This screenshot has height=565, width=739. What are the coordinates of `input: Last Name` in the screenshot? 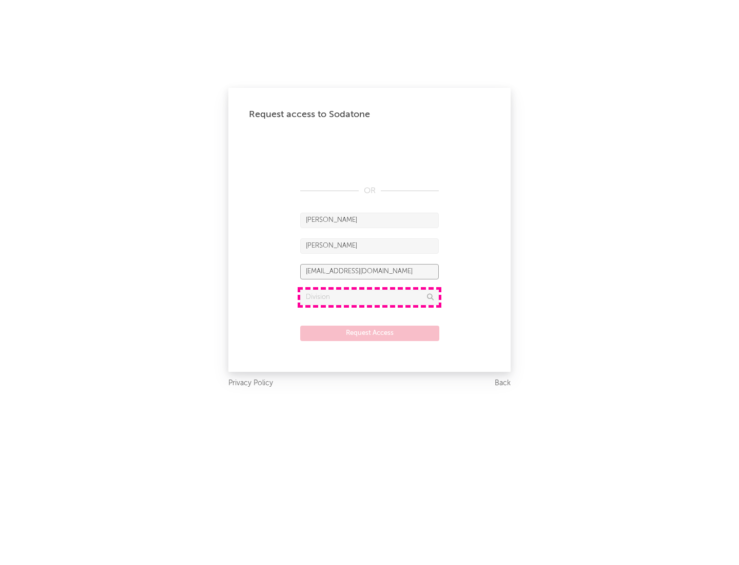 It's located at (370, 246).